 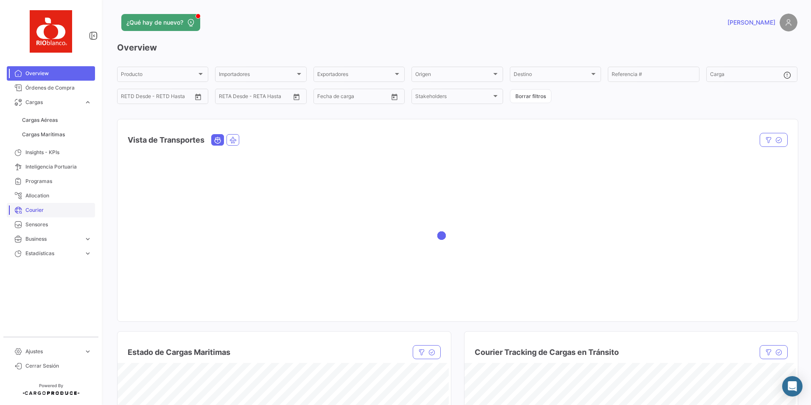 I want to click on span: Programas, so click(x=59, y=181).